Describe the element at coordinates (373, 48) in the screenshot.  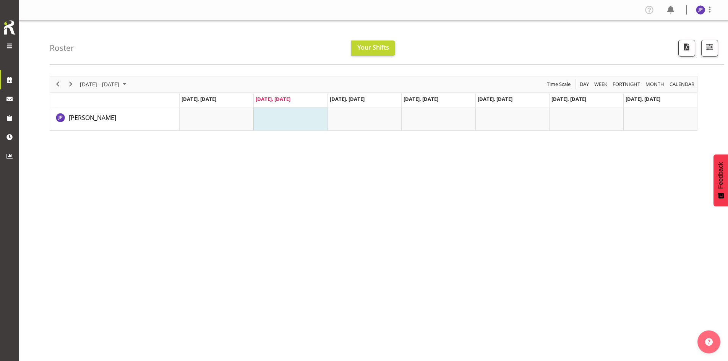
I see `button: Your Shifts` at that location.